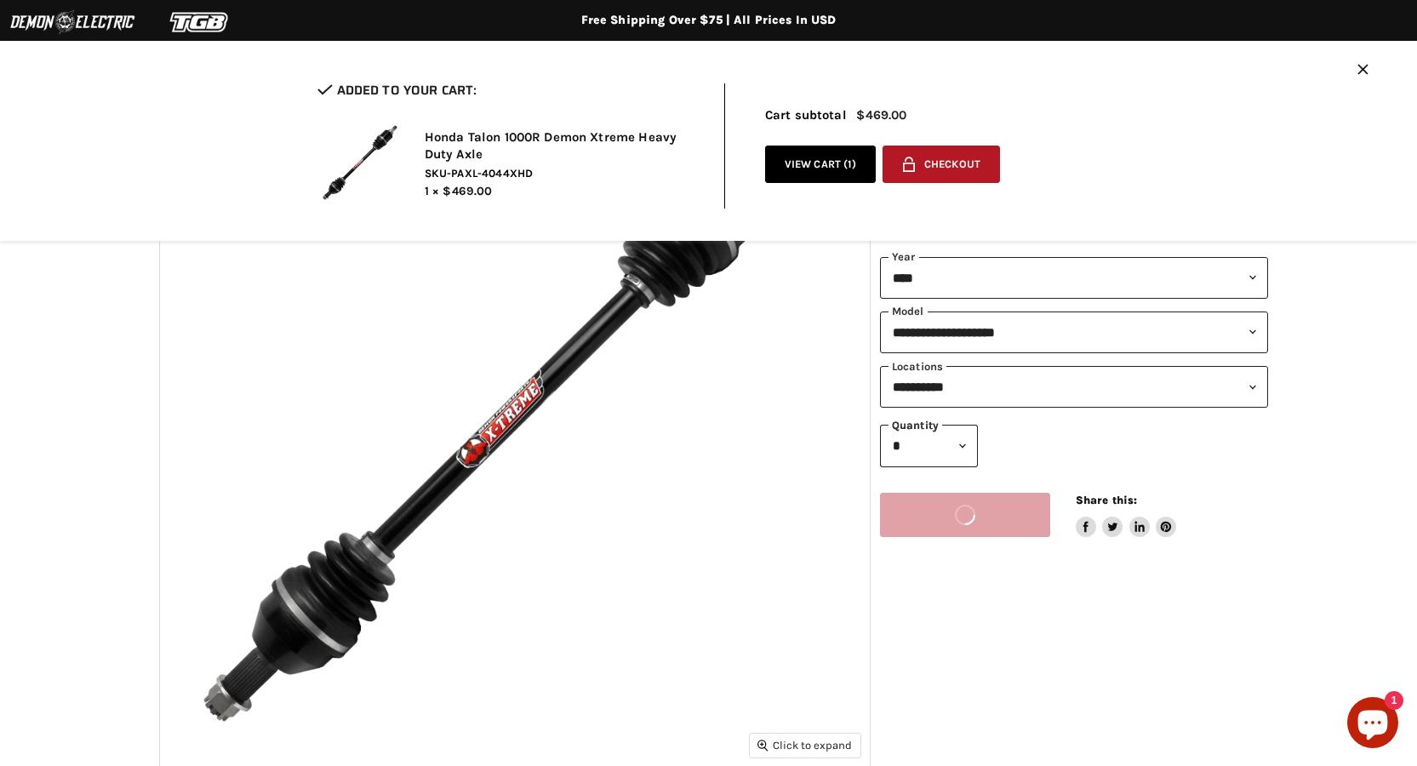  Describe the element at coordinates (804, 745) in the screenshot. I see `span: Click to expand` at that location.